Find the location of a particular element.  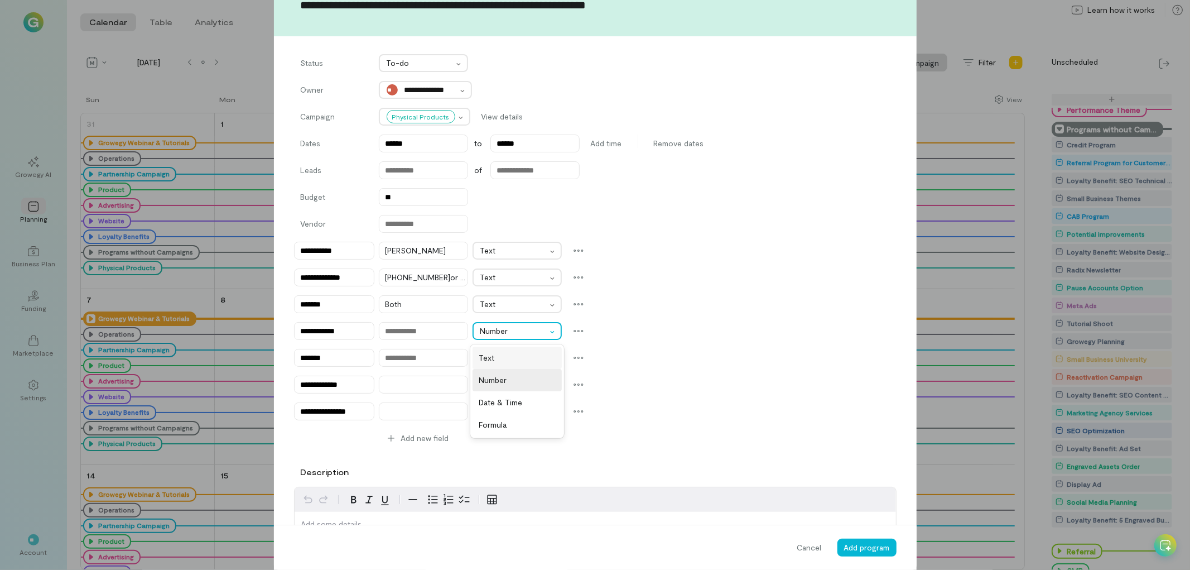

label: Description is located at coordinates (325, 472).